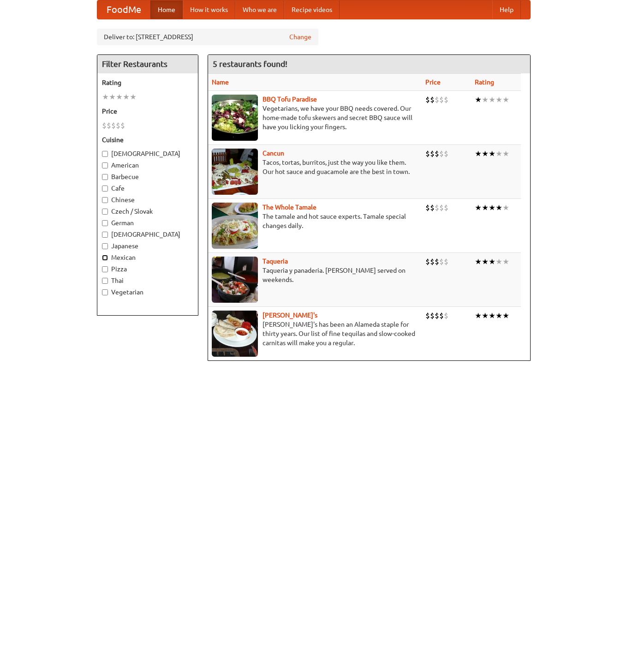 The width and height of the screenshot is (627, 653). I want to click on input: Cafe, so click(105, 188).